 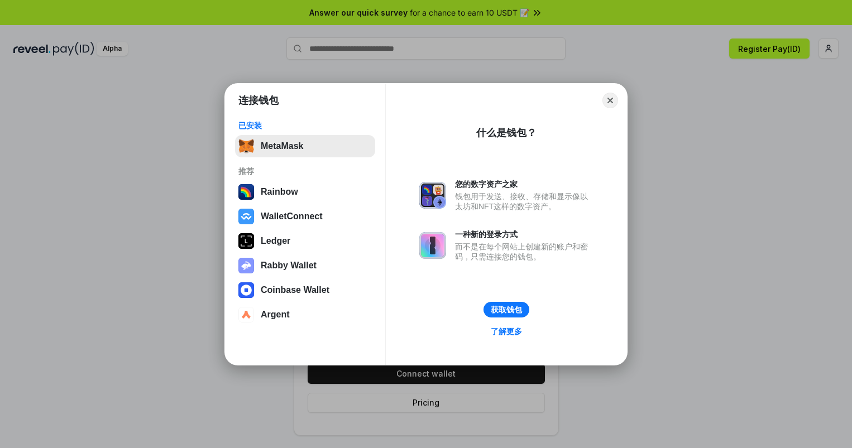 What do you see at coordinates (305, 192) in the screenshot?
I see `button: Rainbow` at bounding box center [305, 192].